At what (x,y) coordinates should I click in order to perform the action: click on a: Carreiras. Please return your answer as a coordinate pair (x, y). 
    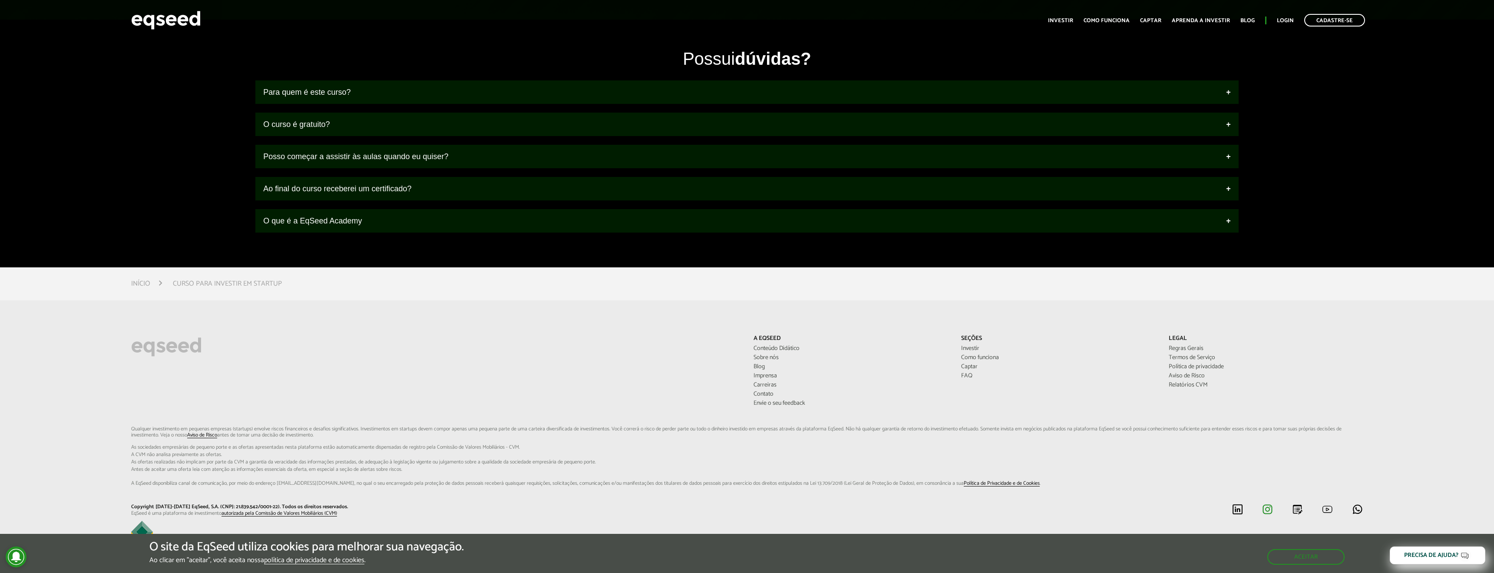
    Looking at the image, I should click on (851, 385).